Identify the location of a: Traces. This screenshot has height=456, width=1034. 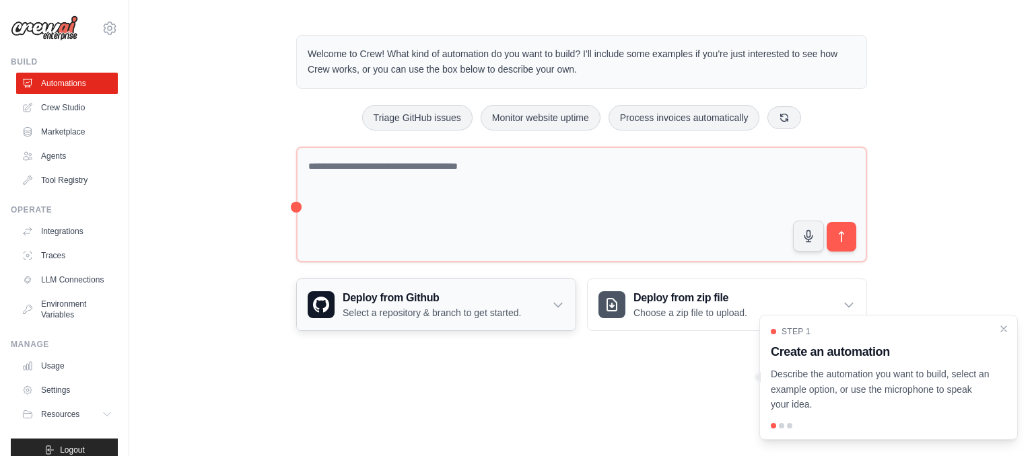
(67, 256).